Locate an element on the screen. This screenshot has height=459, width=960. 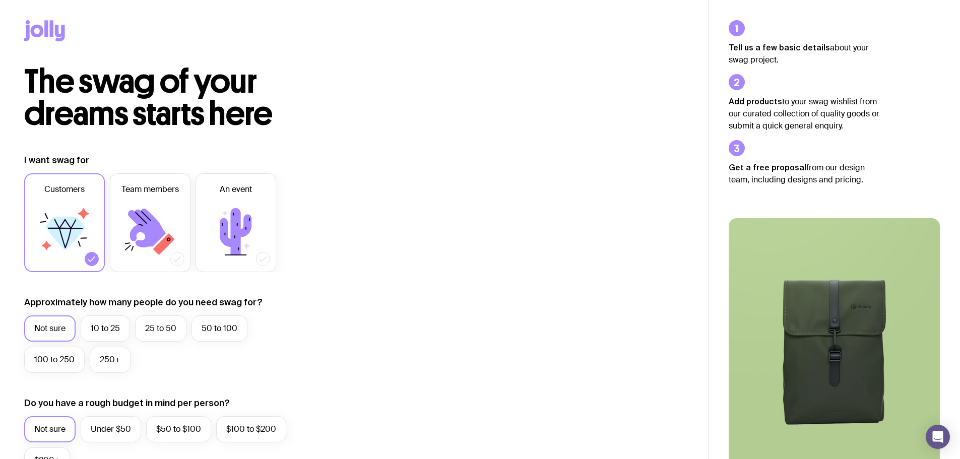
p: about your swag project. is located at coordinates (804, 53).